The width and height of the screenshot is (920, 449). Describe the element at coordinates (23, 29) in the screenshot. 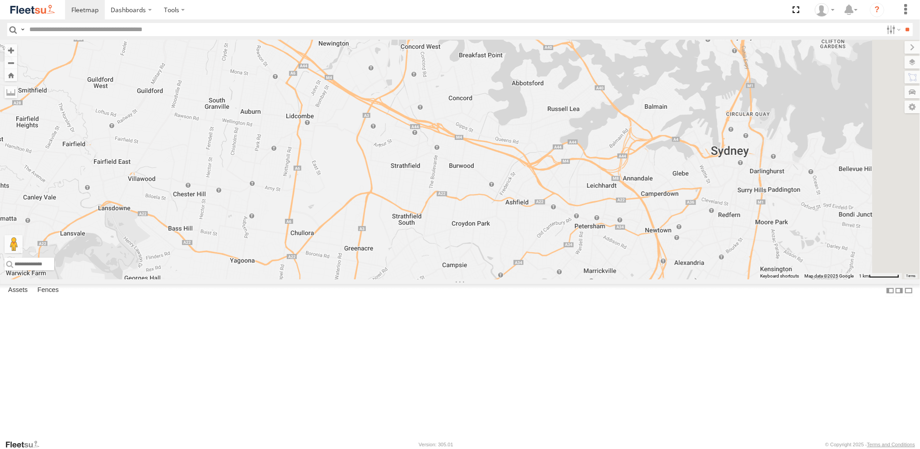

I see `label: Search Query` at that location.